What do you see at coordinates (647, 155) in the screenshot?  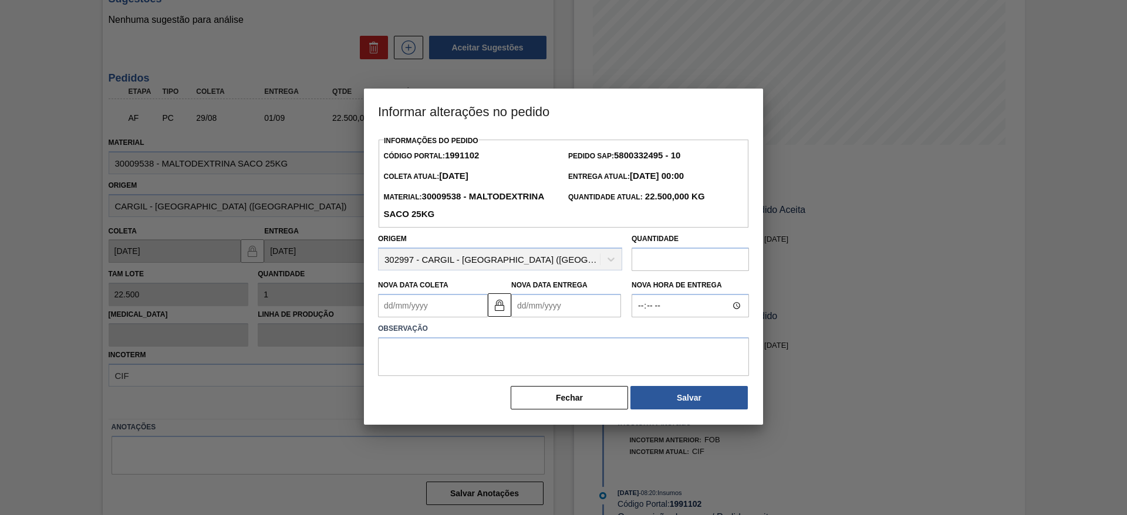 I see `strong: 5800332495 - 10` at bounding box center [647, 155].